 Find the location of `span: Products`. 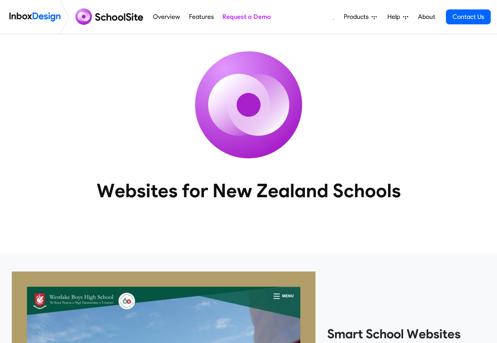

span: Products is located at coordinates (358, 17).